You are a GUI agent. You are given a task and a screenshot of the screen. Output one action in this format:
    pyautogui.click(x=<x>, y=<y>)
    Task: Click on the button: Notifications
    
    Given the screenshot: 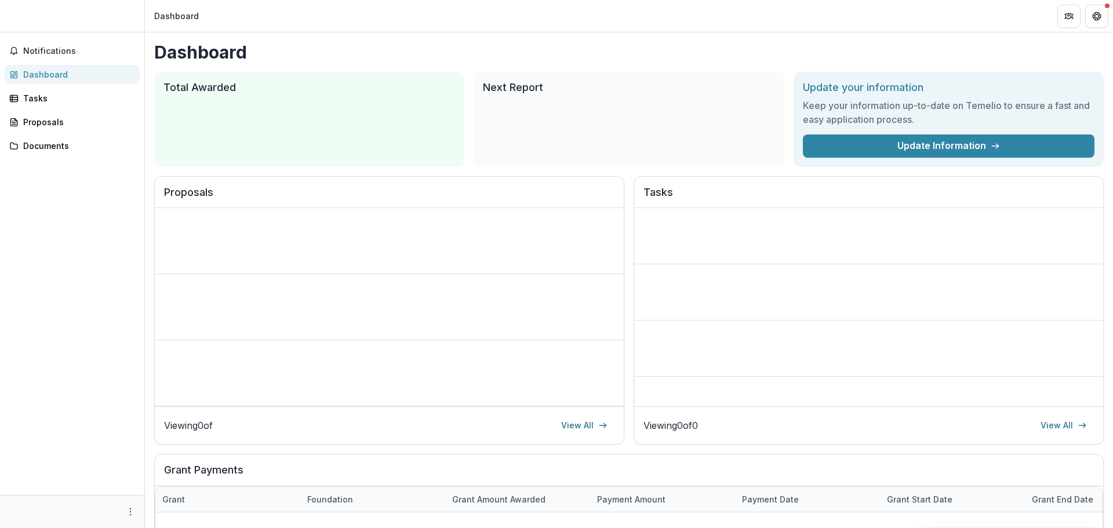 What is the action you would take?
    pyautogui.click(x=72, y=51)
    